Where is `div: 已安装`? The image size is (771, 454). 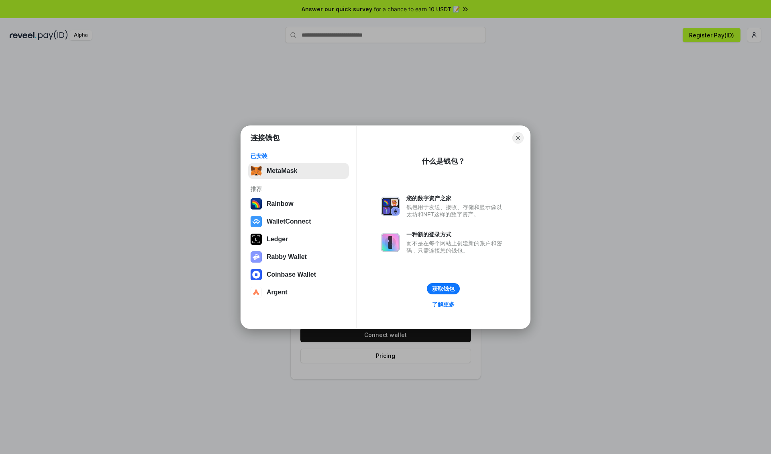
div: 已安装 is located at coordinates (298, 156).